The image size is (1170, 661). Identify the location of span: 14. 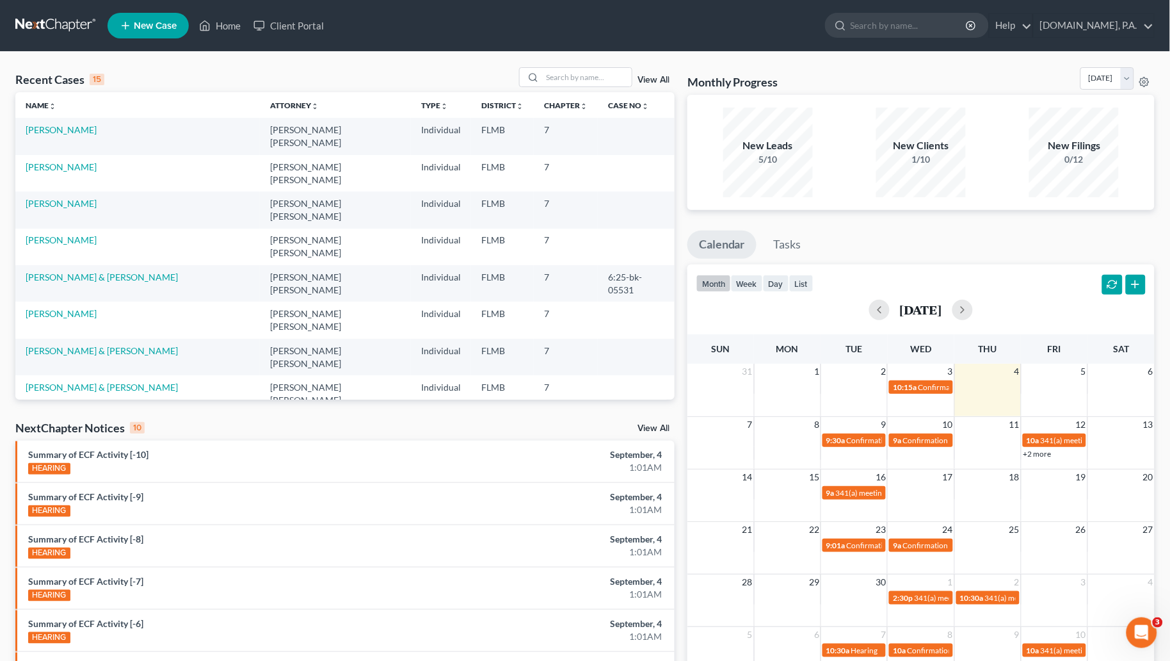
(748, 477).